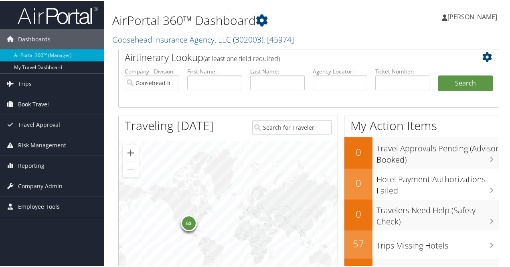 This screenshot has width=510, height=267. I want to click on h3: Travelers Need Help (Safety Check), so click(437, 213).